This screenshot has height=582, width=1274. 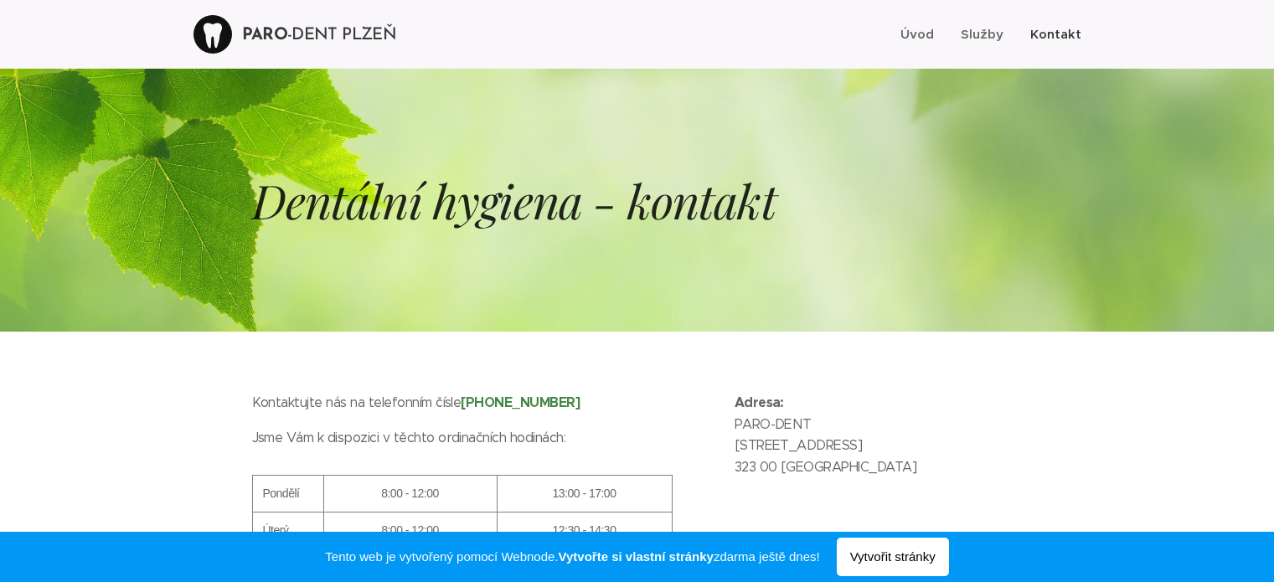 What do you see at coordinates (1056, 34) in the screenshot?
I see `span: Kontakt` at bounding box center [1056, 34].